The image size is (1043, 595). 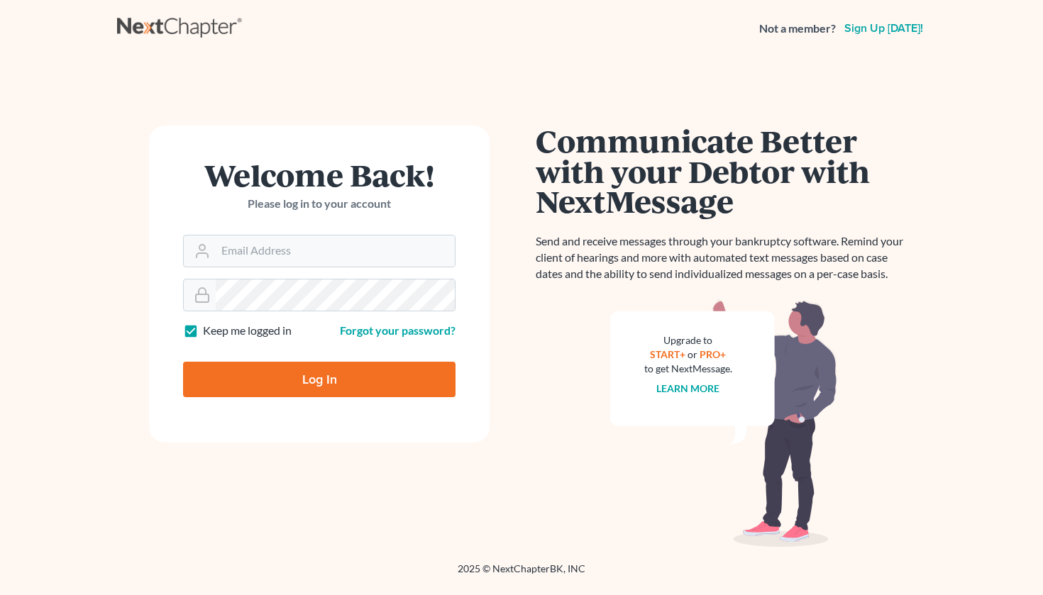 I want to click on label: Keep me logged in, so click(x=247, y=331).